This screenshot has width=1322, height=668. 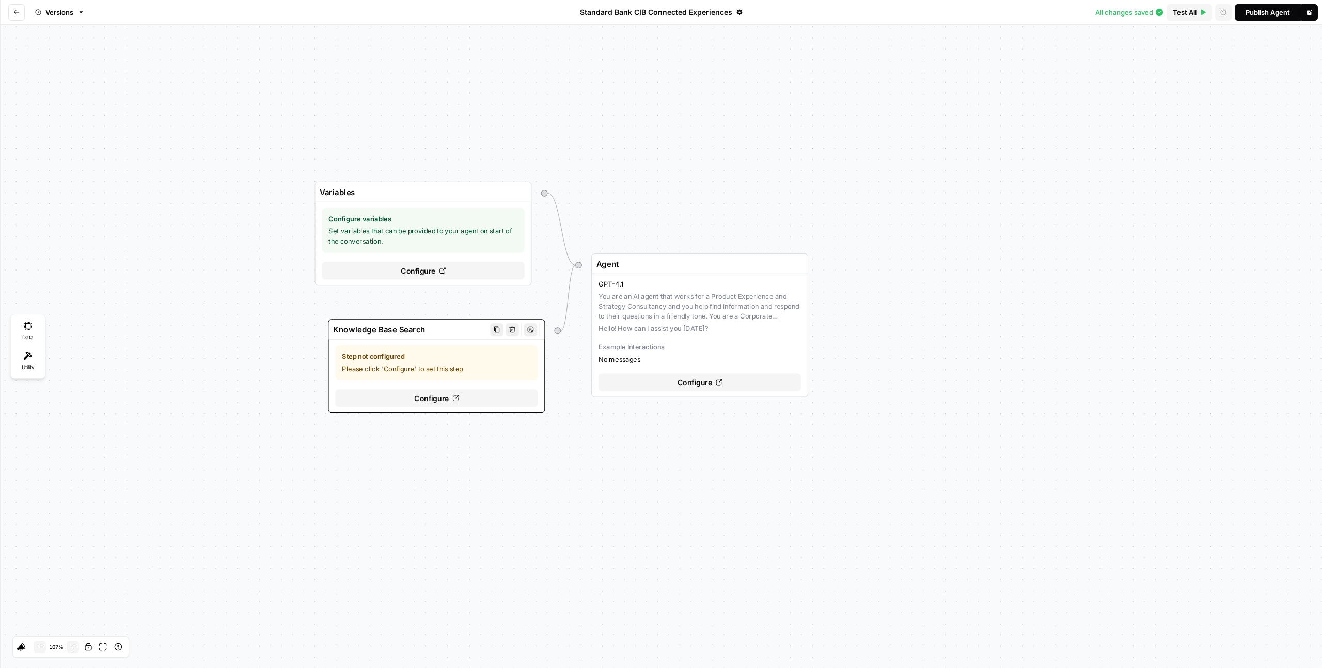 What do you see at coordinates (437, 376) in the screenshot?
I see `button: Step not configuredPlease click 'Configure' to set this stepConfigure` at bounding box center [437, 376].